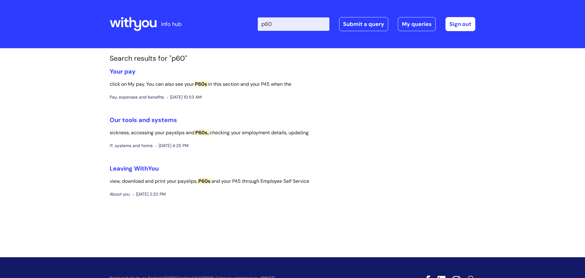 The image size is (585, 278). Describe the element at coordinates (292, 84) in the screenshot. I see `p: click on My pay. You can also see your in this section and your P45 when the` at that location.